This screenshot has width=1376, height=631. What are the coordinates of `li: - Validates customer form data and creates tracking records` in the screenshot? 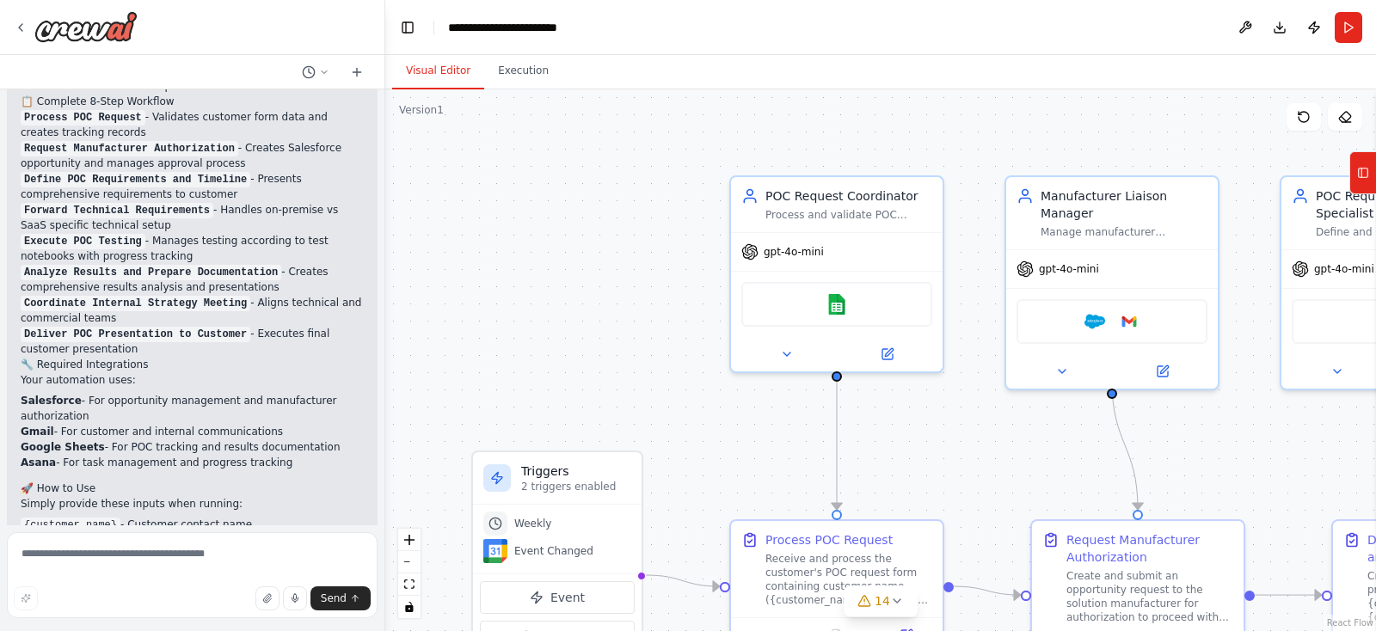 It's located at (192, 125).